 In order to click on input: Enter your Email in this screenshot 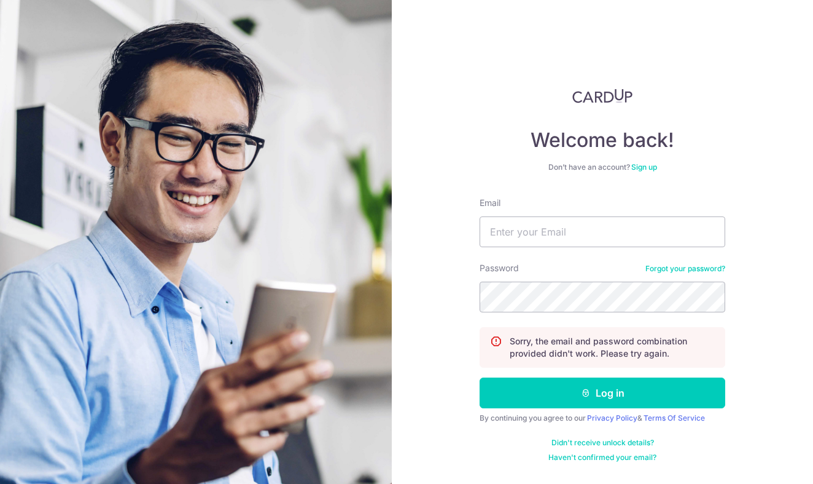, I will do `click(603, 232)`.